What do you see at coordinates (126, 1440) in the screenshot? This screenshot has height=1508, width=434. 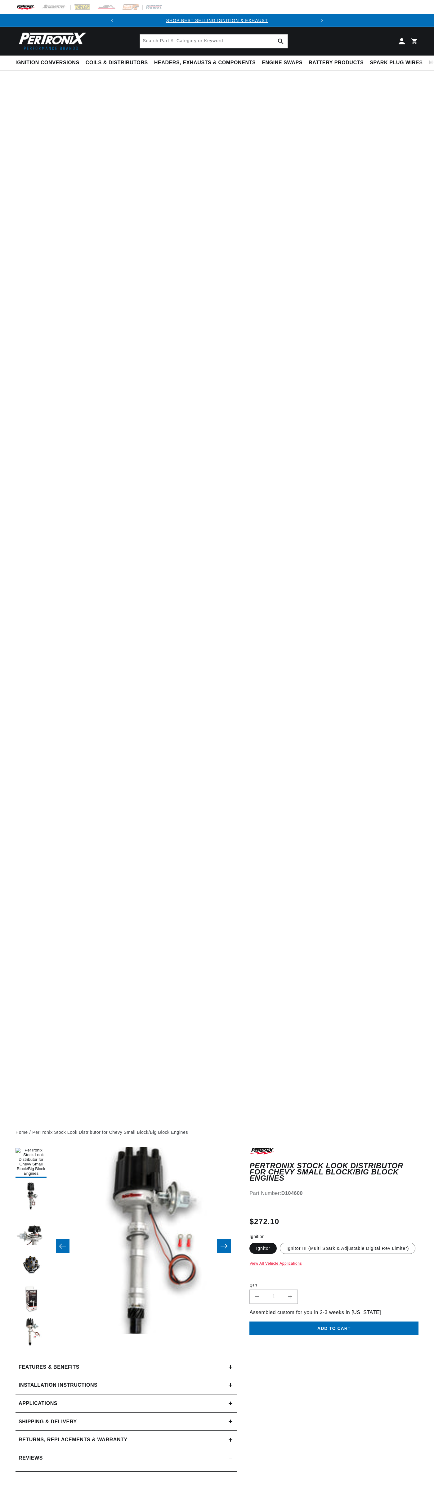 I see `summary: Returns, Replacements & Warranty` at bounding box center [126, 1440].